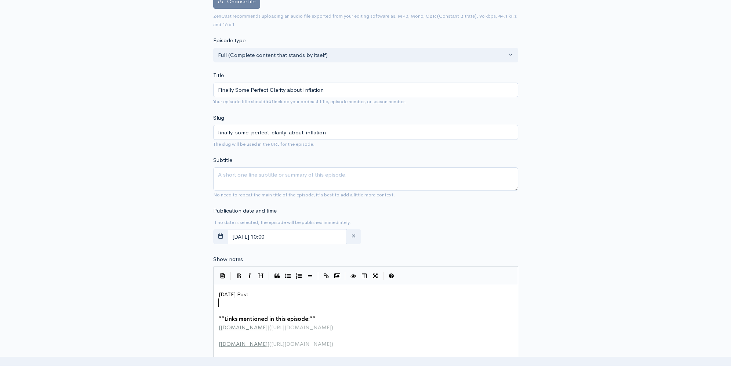  I want to click on button: Full (Complete content that stands by itself), so click(366, 55).